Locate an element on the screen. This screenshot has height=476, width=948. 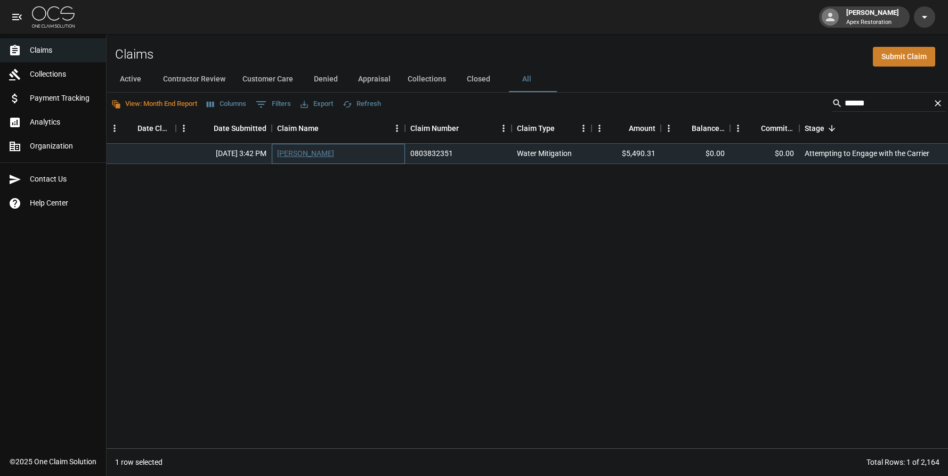
button: Show filters is located at coordinates (273, 104).